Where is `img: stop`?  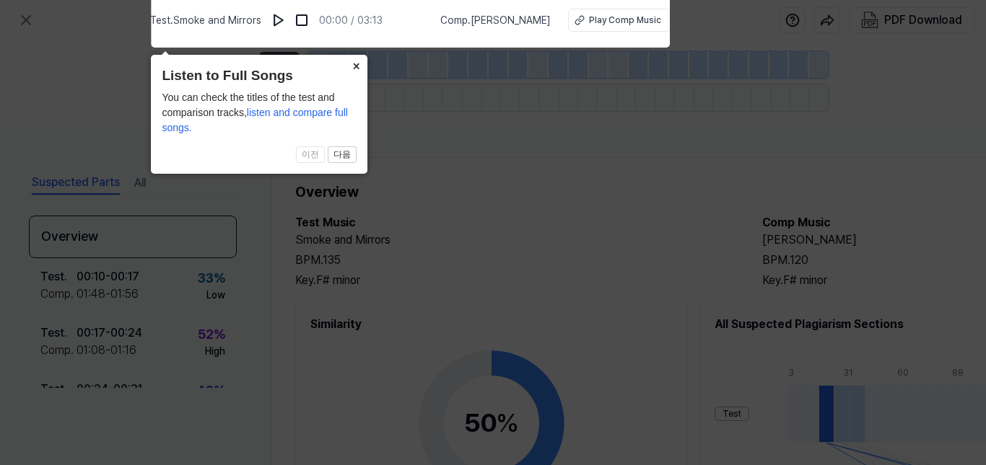
img: stop is located at coordinates (302, 20).